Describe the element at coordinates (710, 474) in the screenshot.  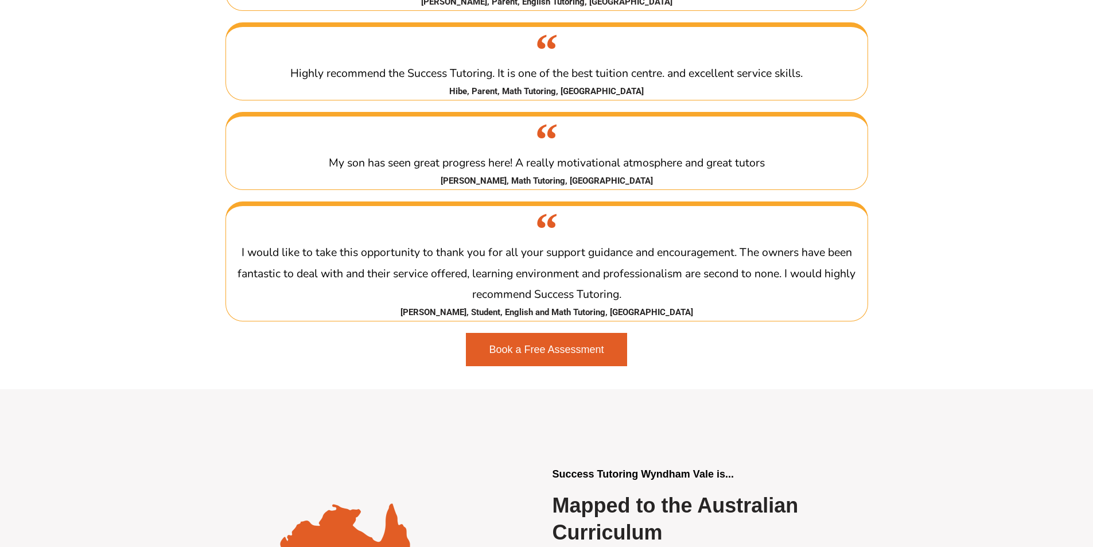
I see `h2: Success Tutoring Wyndham Vale is...` at that location.